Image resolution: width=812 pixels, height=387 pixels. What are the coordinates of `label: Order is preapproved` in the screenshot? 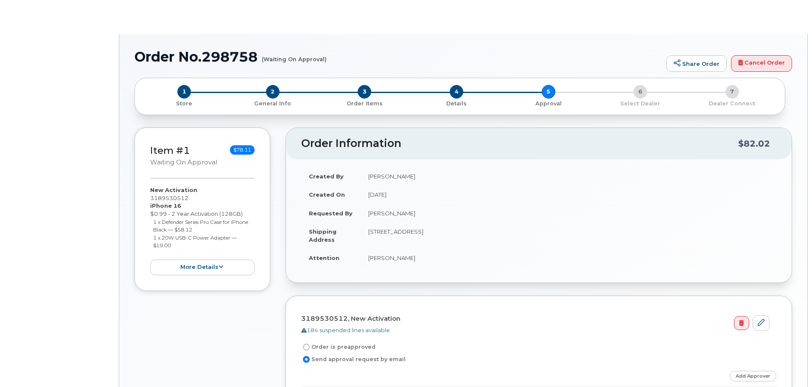 It's located at (338, 347).